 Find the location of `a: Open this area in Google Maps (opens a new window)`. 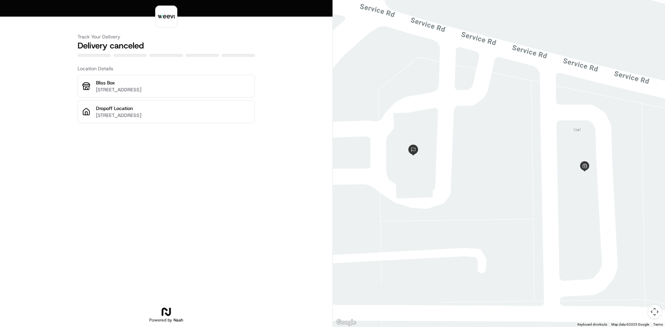

a: Open this area in Google Maps (opens a new window) is located at coordinates (346, 323).